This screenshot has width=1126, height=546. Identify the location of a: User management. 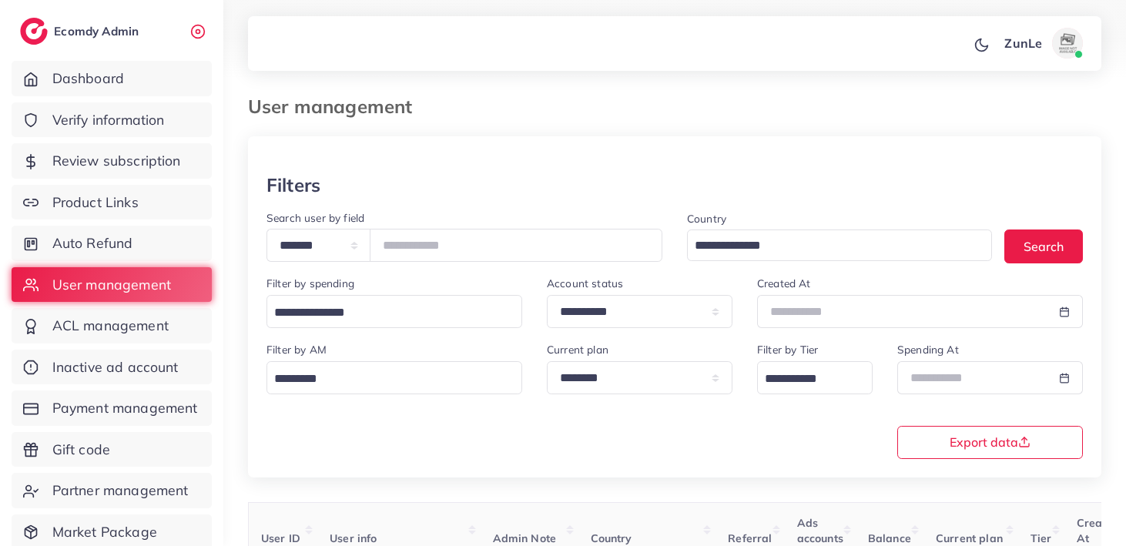
(112, 285).